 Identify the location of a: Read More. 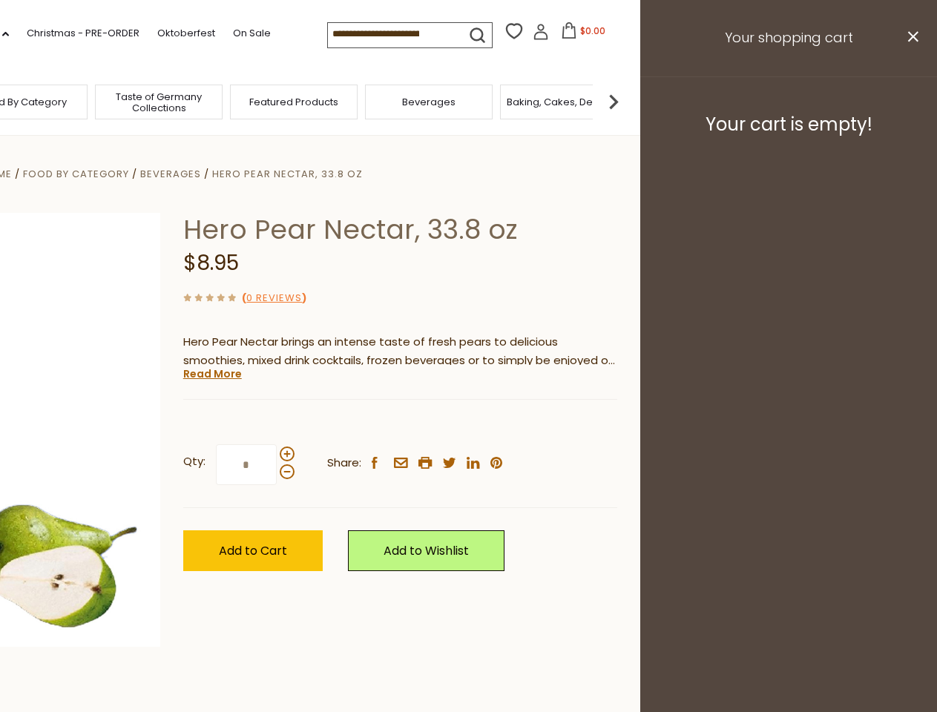
(212, 374).